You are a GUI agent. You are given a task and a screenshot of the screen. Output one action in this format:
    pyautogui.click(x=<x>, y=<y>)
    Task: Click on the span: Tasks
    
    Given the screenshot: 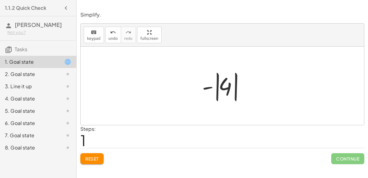 What is the action you would take?
    pyautogui.click(x=21, y=49)
    